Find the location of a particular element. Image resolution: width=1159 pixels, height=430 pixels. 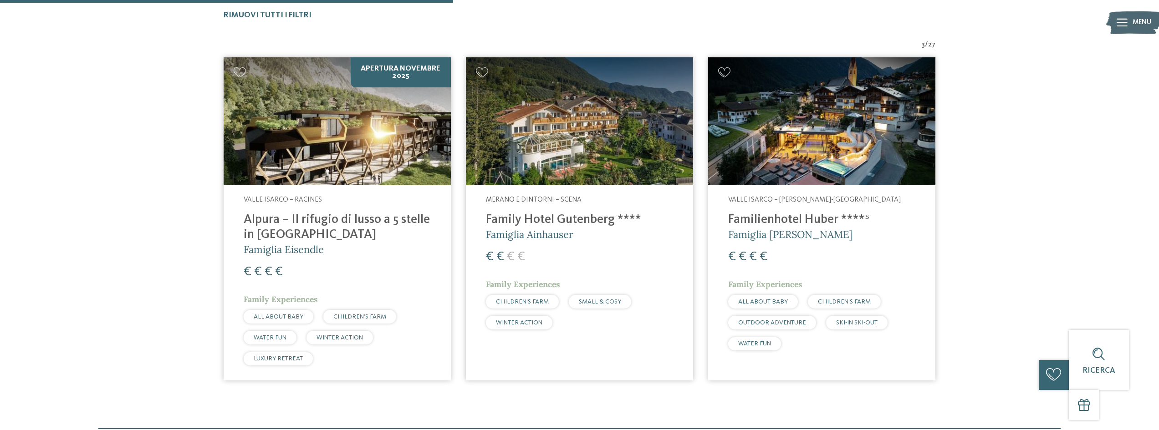

span: LUXURY RETREAT is located at coordinates (278, 359).